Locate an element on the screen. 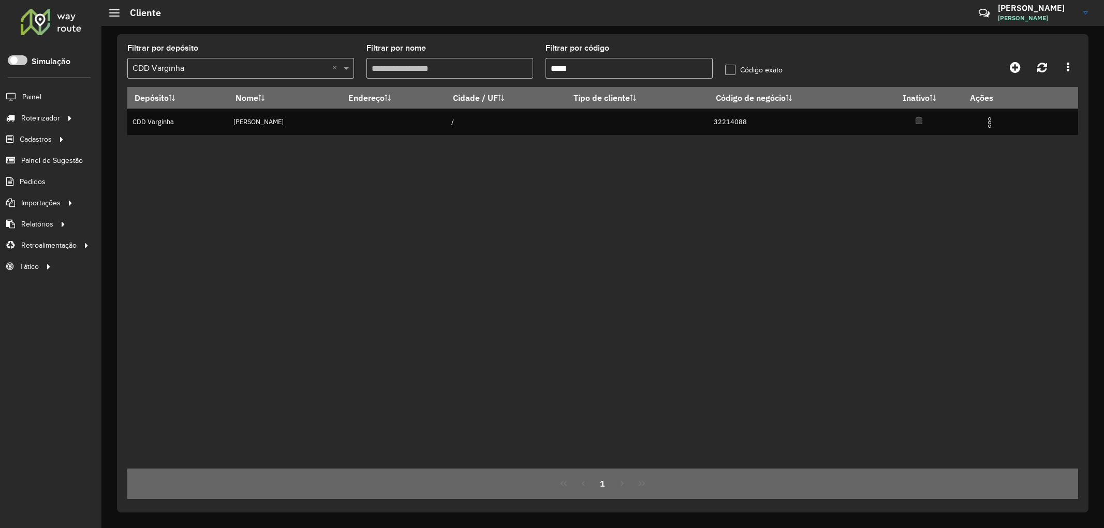 The height and width of the screenshot is (528, 1104). td: 32214088 is located at coordinates (792, 122).